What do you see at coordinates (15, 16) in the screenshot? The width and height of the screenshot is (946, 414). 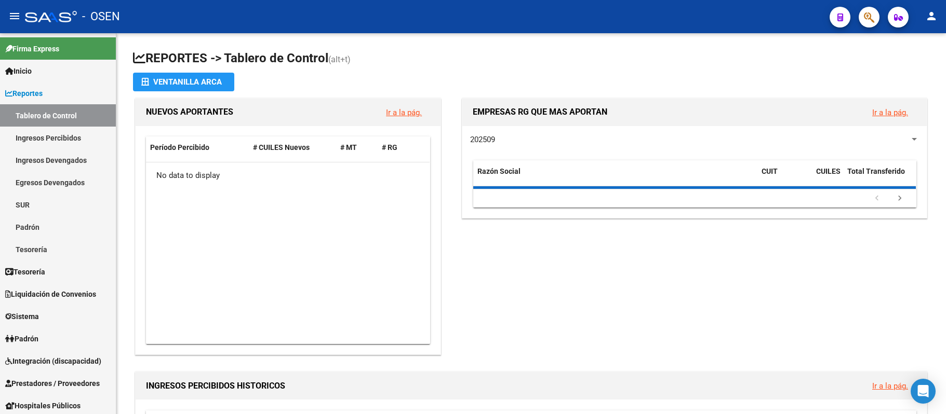 I see `mat-icon: menu` at bounding box center [15, 16].